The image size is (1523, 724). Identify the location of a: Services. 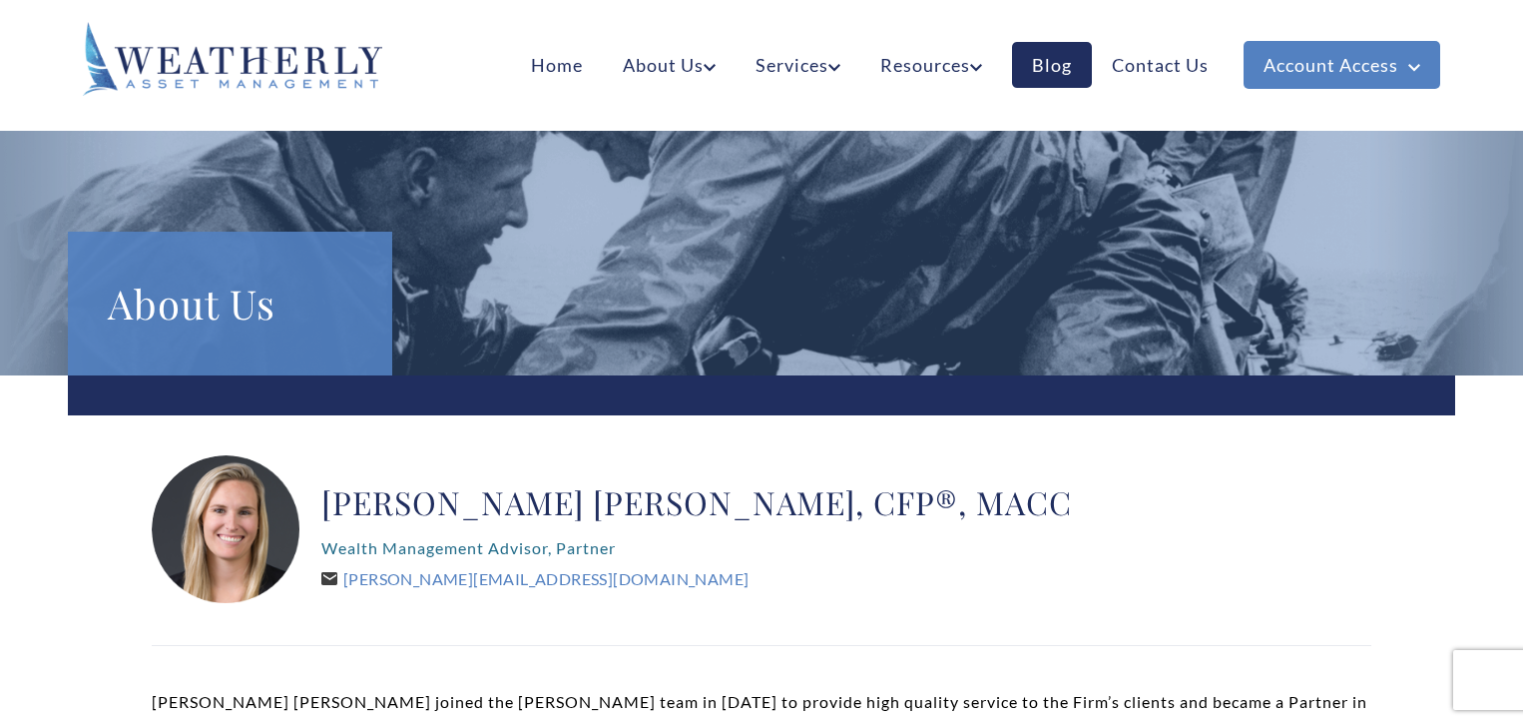
(798, 65).